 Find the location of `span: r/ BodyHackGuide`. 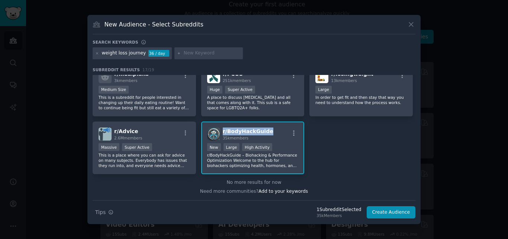

span: r/ BodyHackGuide is located at coordinates (248, 131).